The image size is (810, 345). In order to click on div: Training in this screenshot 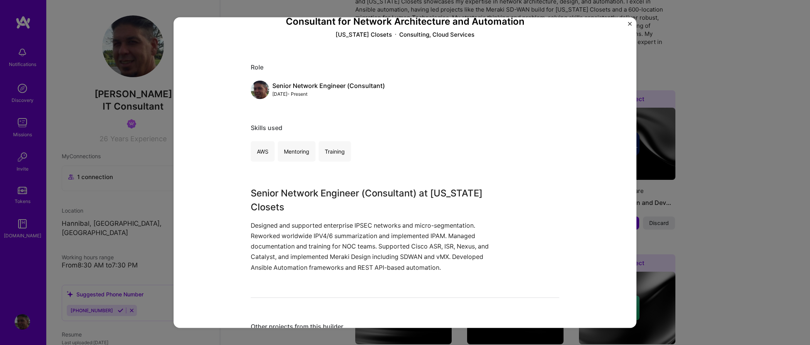, I will do `click(335, 151)`.